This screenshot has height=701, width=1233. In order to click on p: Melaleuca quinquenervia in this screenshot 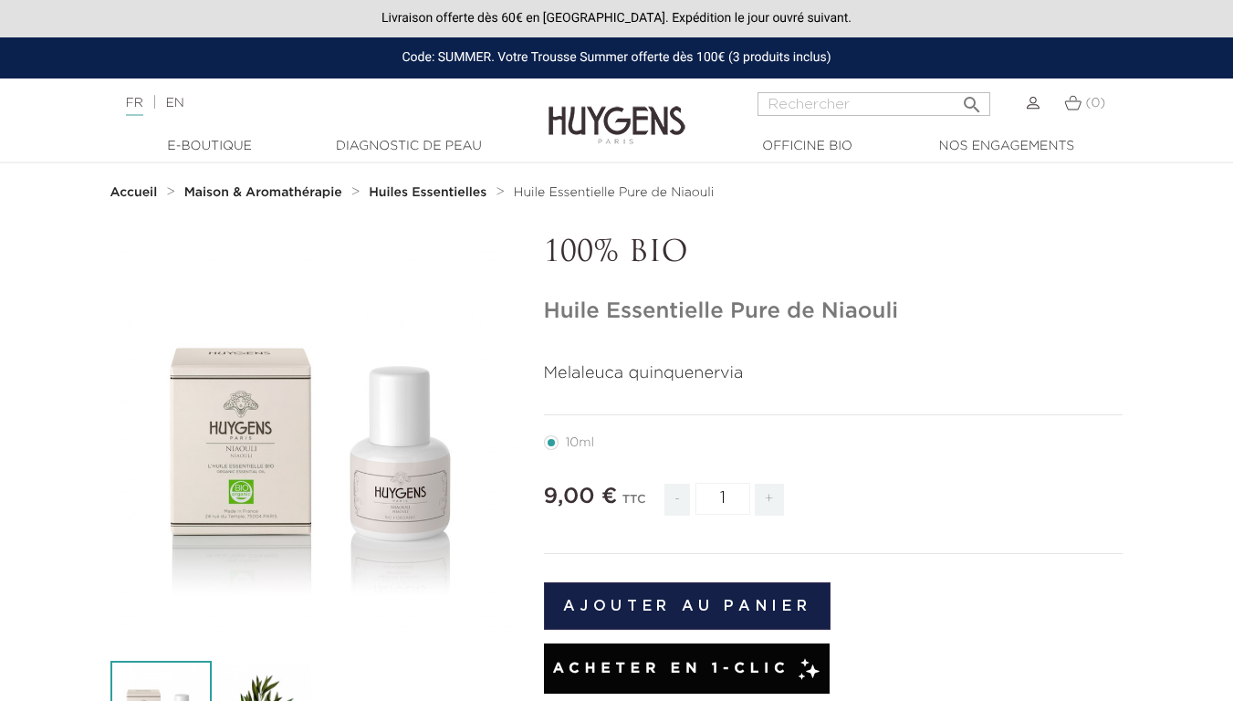, I will do `click(834, 373)`.